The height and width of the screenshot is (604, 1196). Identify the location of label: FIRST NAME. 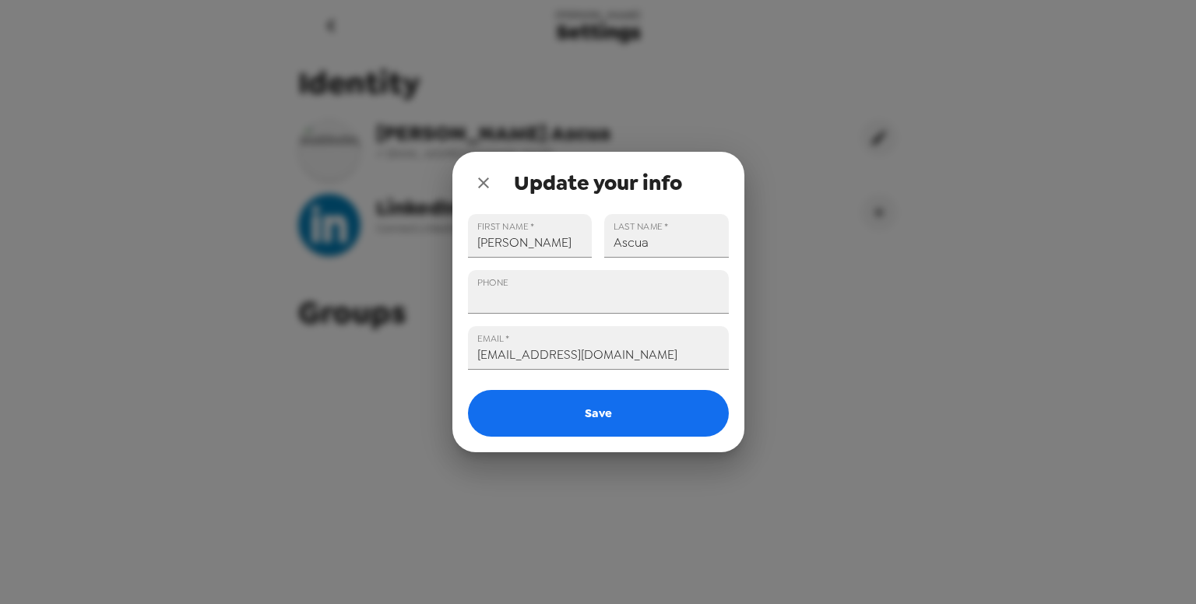
(505, 226).